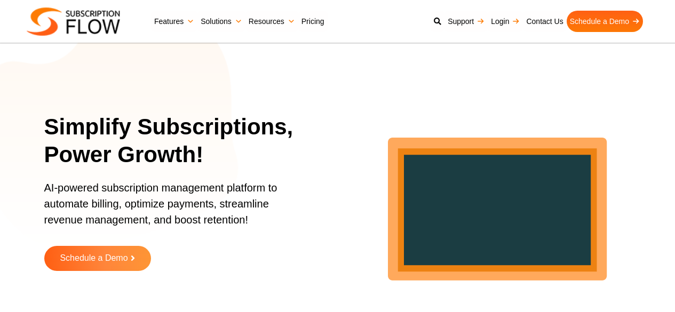  Describe the element at coordinates (174, 21) in the screenshot. I see `a: Features` at that location.